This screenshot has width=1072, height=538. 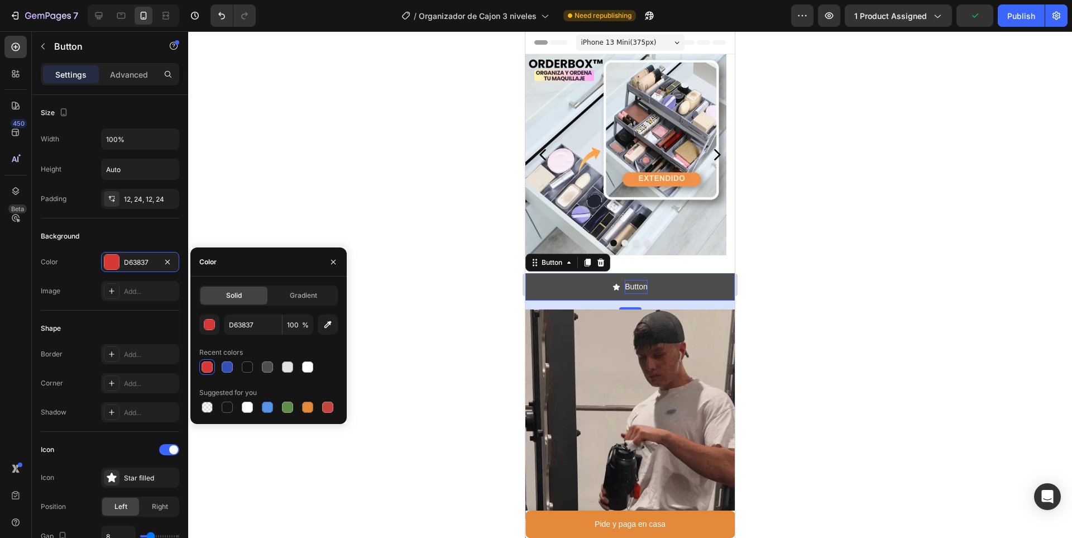 What do you see at coordinates (890, 16) in the screenshot?
I see `span: 1 product assigned` at bounding box center [890, 16].